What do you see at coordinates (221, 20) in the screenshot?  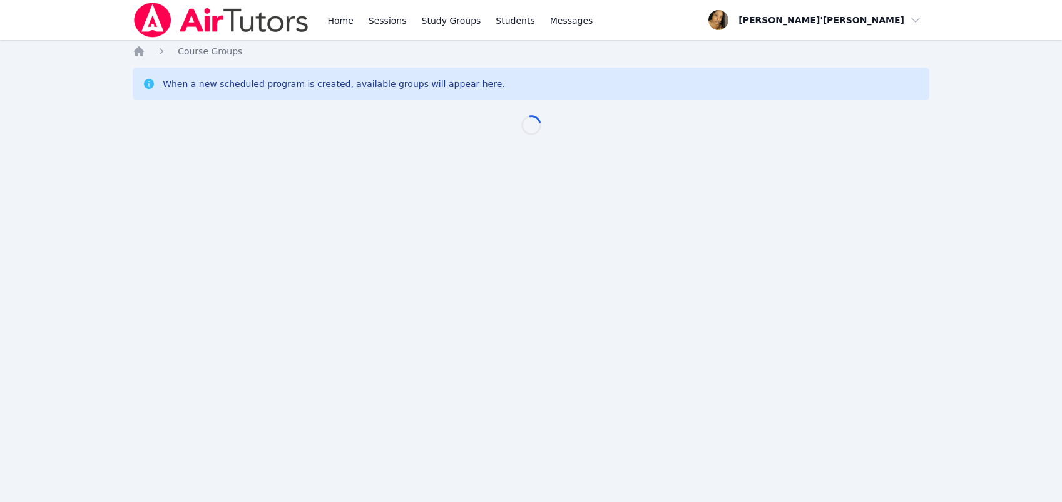 I see `img: Air Tutors` at bounding box center [221, 20].